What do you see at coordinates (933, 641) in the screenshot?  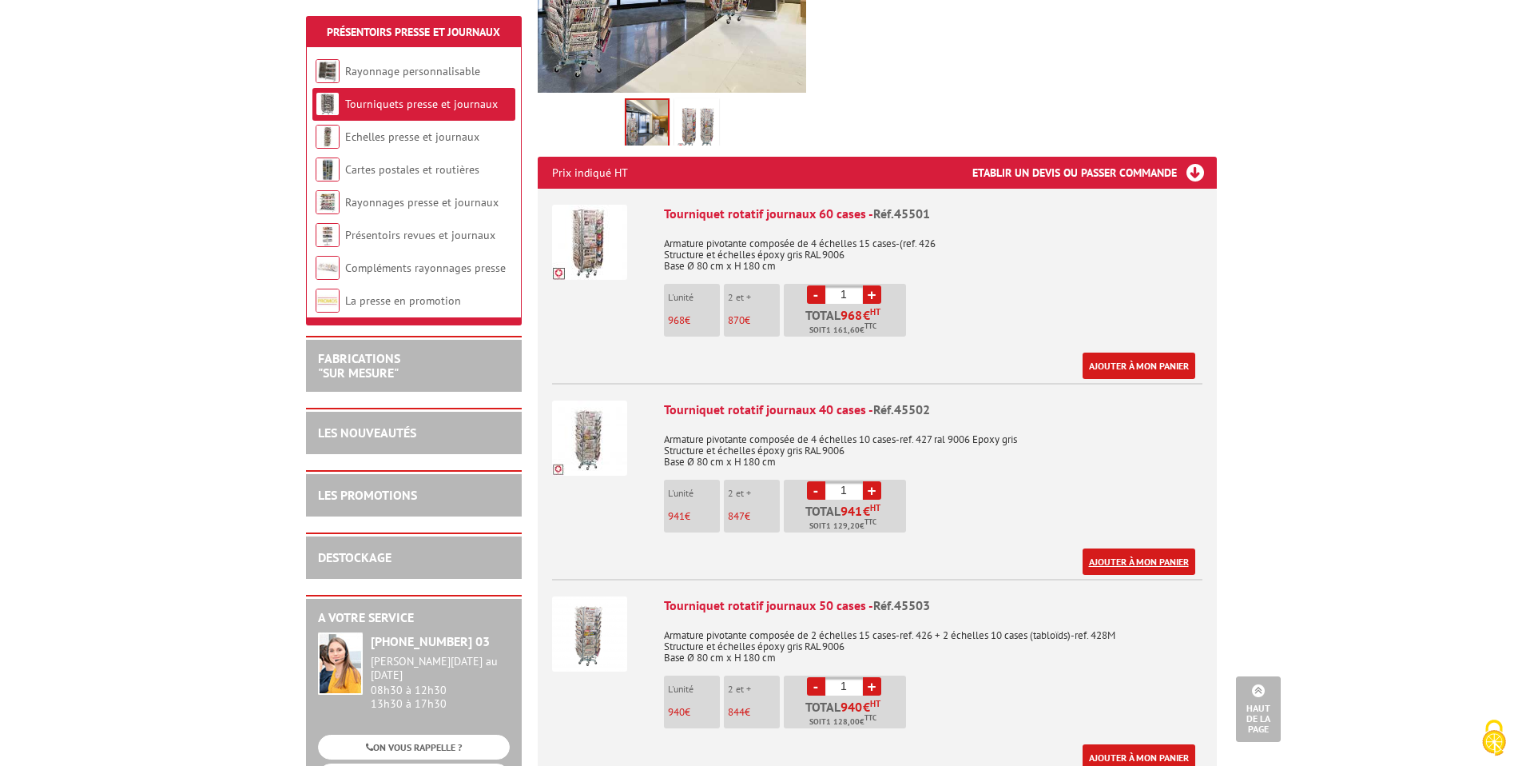 I see `p: Armature pivotante composée de 2 échelles 15 cases-ref. 426 + 2 échelles 10 cases (tabloïds)-ref....` at bounding box center [933, 641].